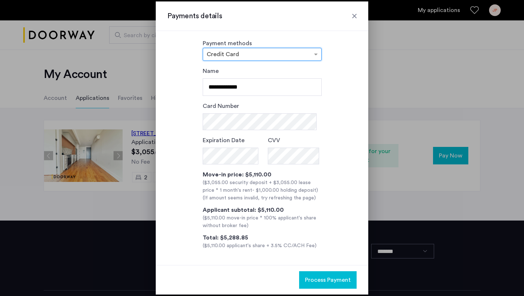  What do you see at coordinates (262, 186) in the screenshot?
I see `div: ($3,055.00 security deposit + $3,055.00 lease price * 1 month's rent )` at bounding box center [262, 186].